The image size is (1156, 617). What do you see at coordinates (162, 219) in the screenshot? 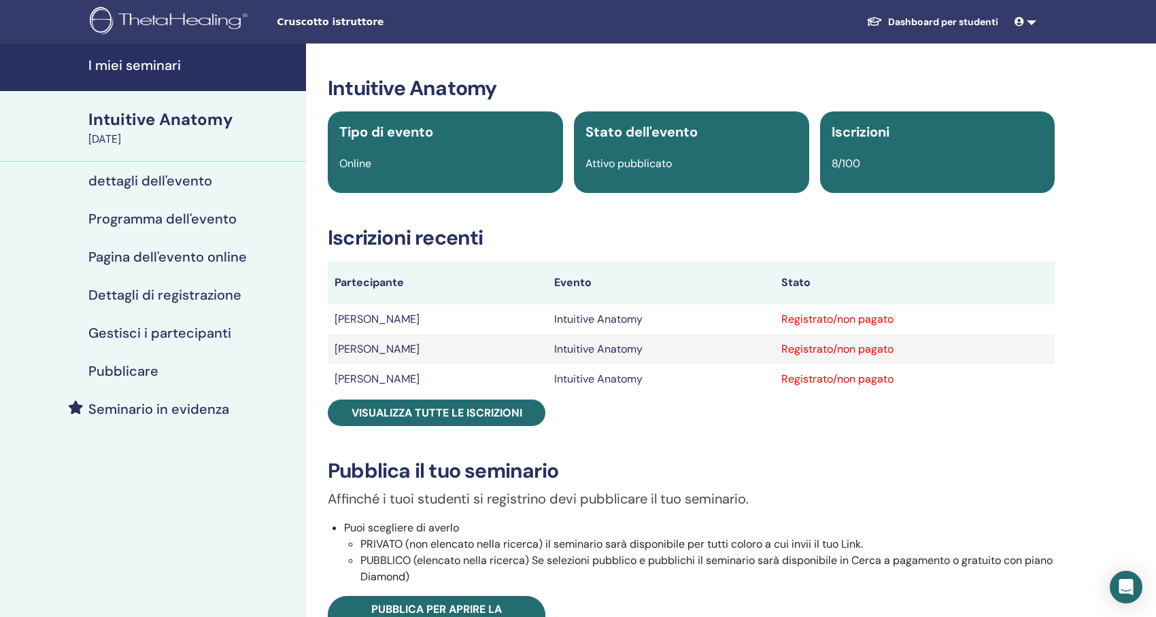
I see `h4: Programma dell'evento` at bounding box center [162, 219].